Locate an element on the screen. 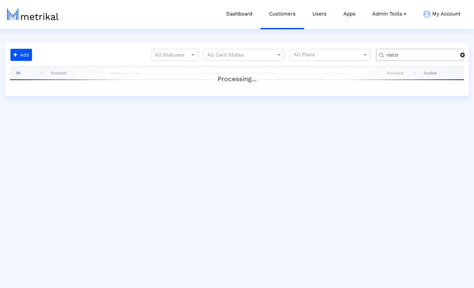 The image size is (474, 288). th: Action is located at coordinates (441, 73).